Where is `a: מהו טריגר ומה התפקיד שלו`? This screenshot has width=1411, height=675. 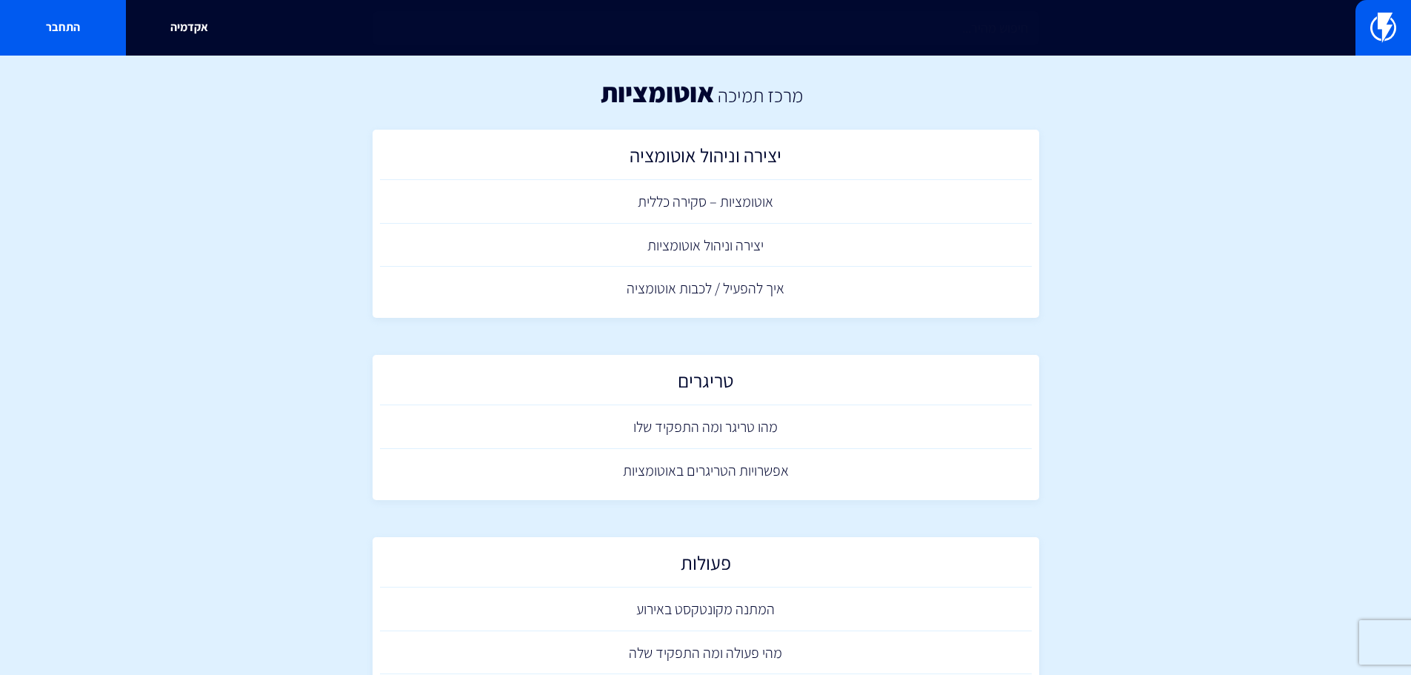
a: מהו טריגר ומה התפקיד שלו is located at coordinates (706, 427).